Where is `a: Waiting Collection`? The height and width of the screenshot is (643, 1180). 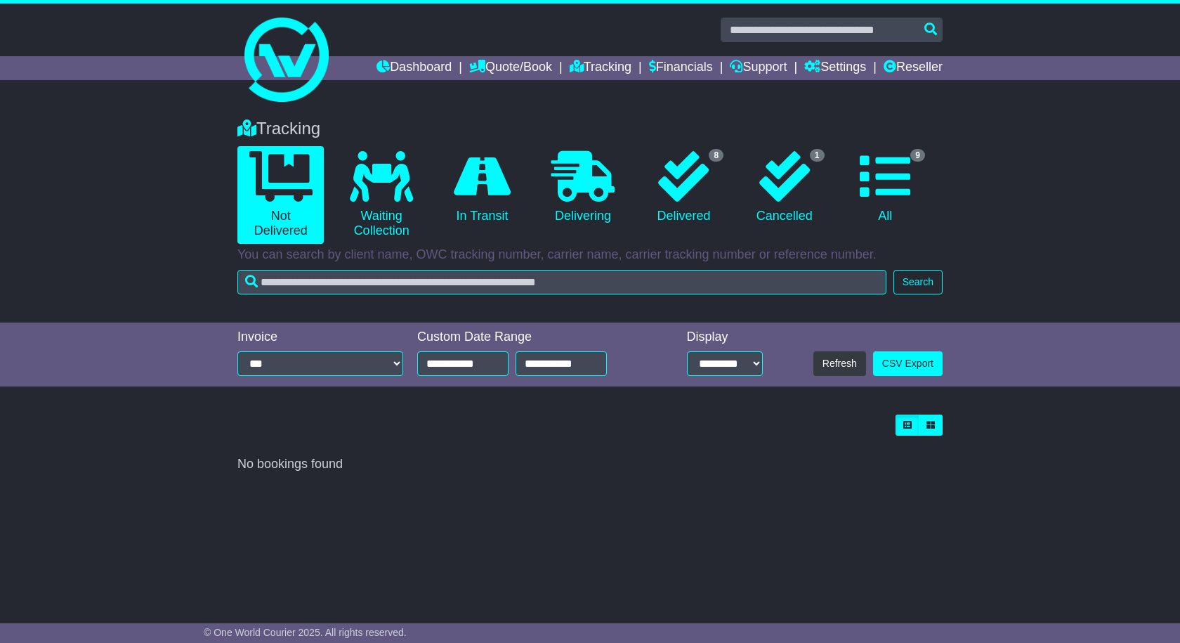
a: Waiting Collection is located at coordinates (381, 195).